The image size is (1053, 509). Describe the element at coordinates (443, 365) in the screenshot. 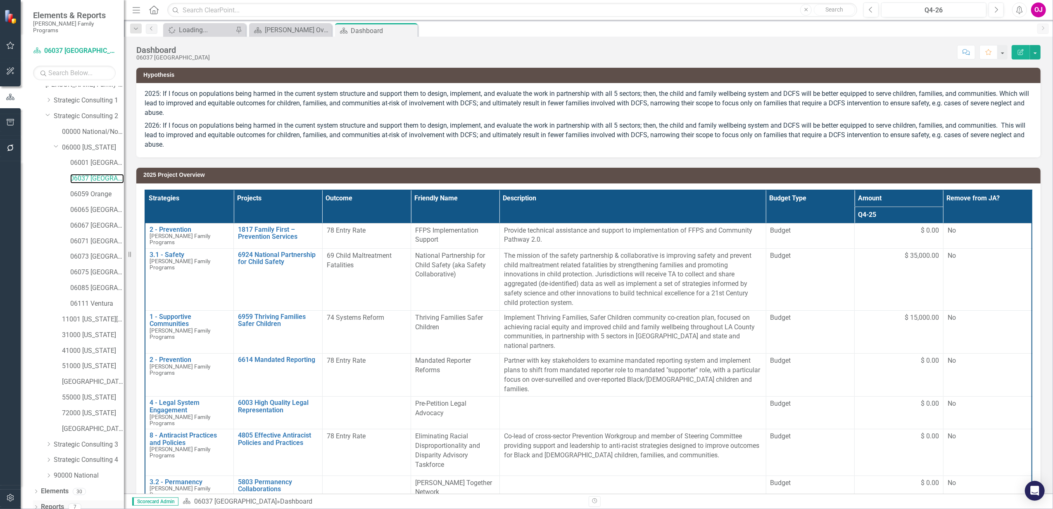

I see `span: Mandated Reporter Reforms` at that location.